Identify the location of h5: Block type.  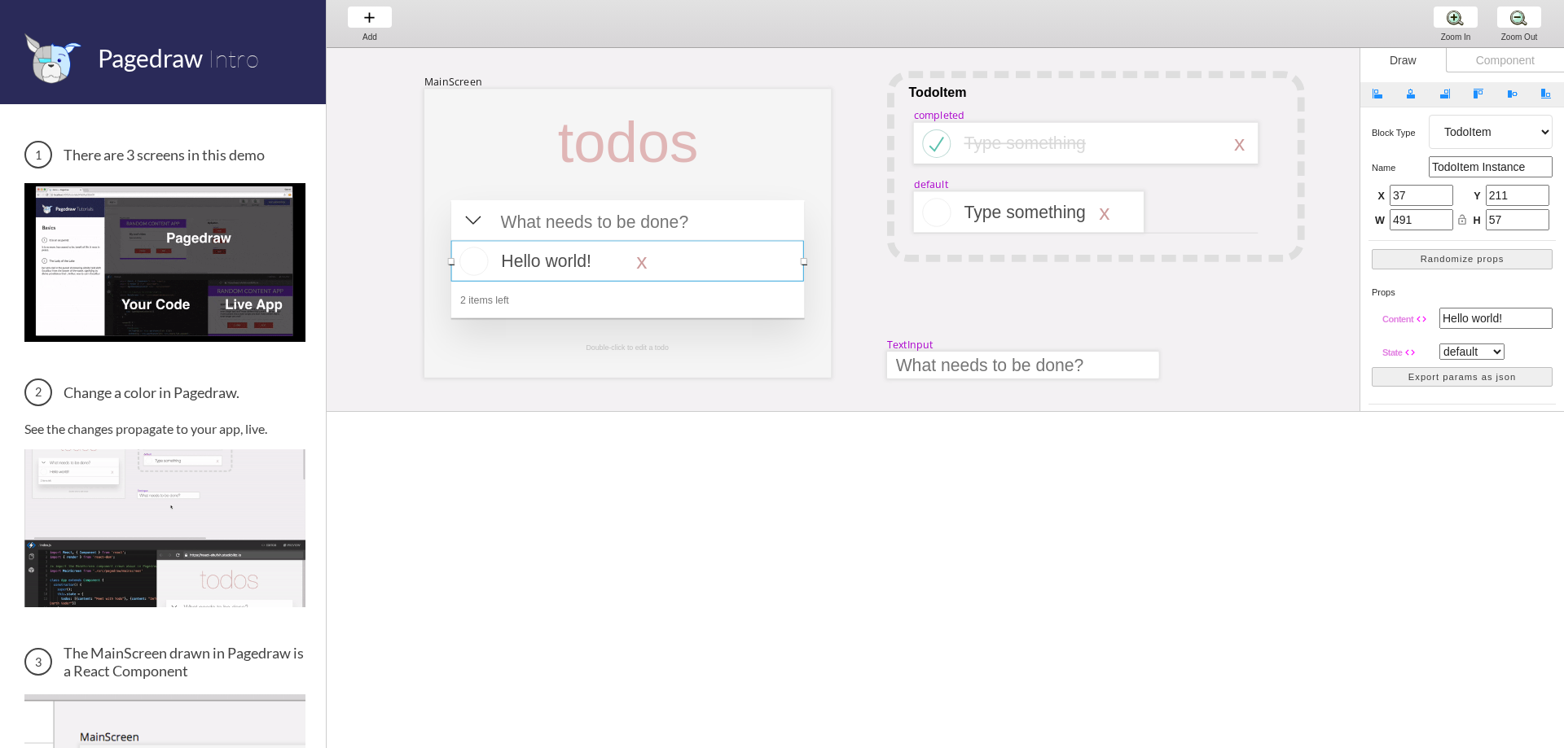
(1400, 133).